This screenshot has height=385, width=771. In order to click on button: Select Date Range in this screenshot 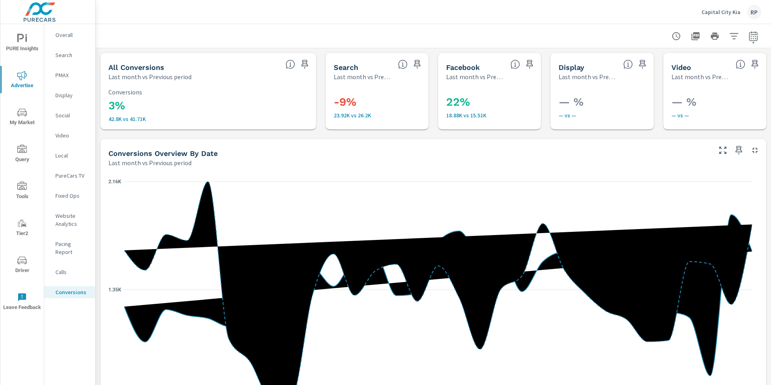, I will do `click(753, 36)`.